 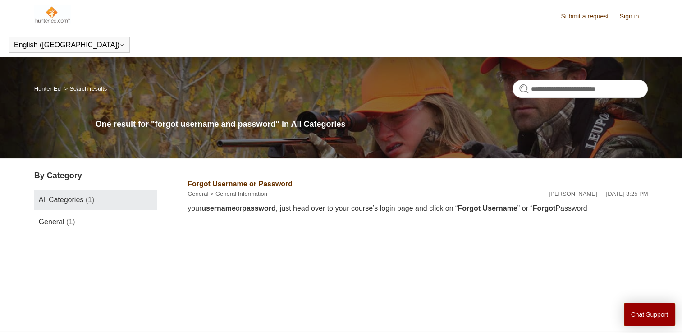 What do you see at coordinates (650, 314) in the screenshot?
I see `div: Chat Support` at bounding box center [650, 314].